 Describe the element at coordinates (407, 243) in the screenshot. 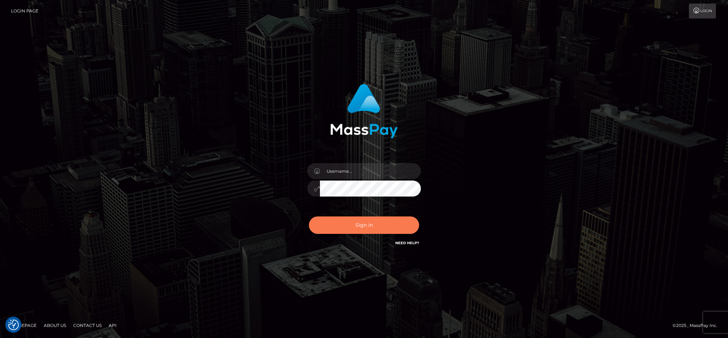

I see `a: Need Help?` at that location.